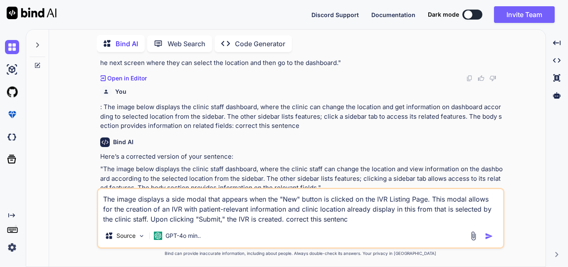 The image size is (568, 267). I want to click on img: Bind AI, so click(32, 13).